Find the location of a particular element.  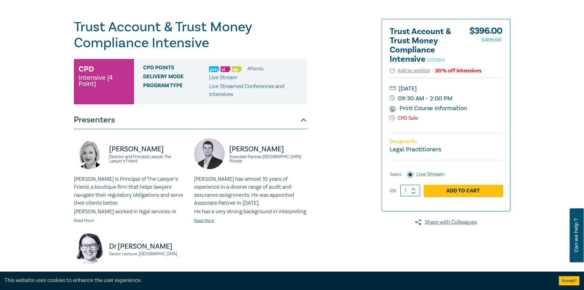

small: 09:30 AM - 2:00 PM is located at coordinates (446, 98).